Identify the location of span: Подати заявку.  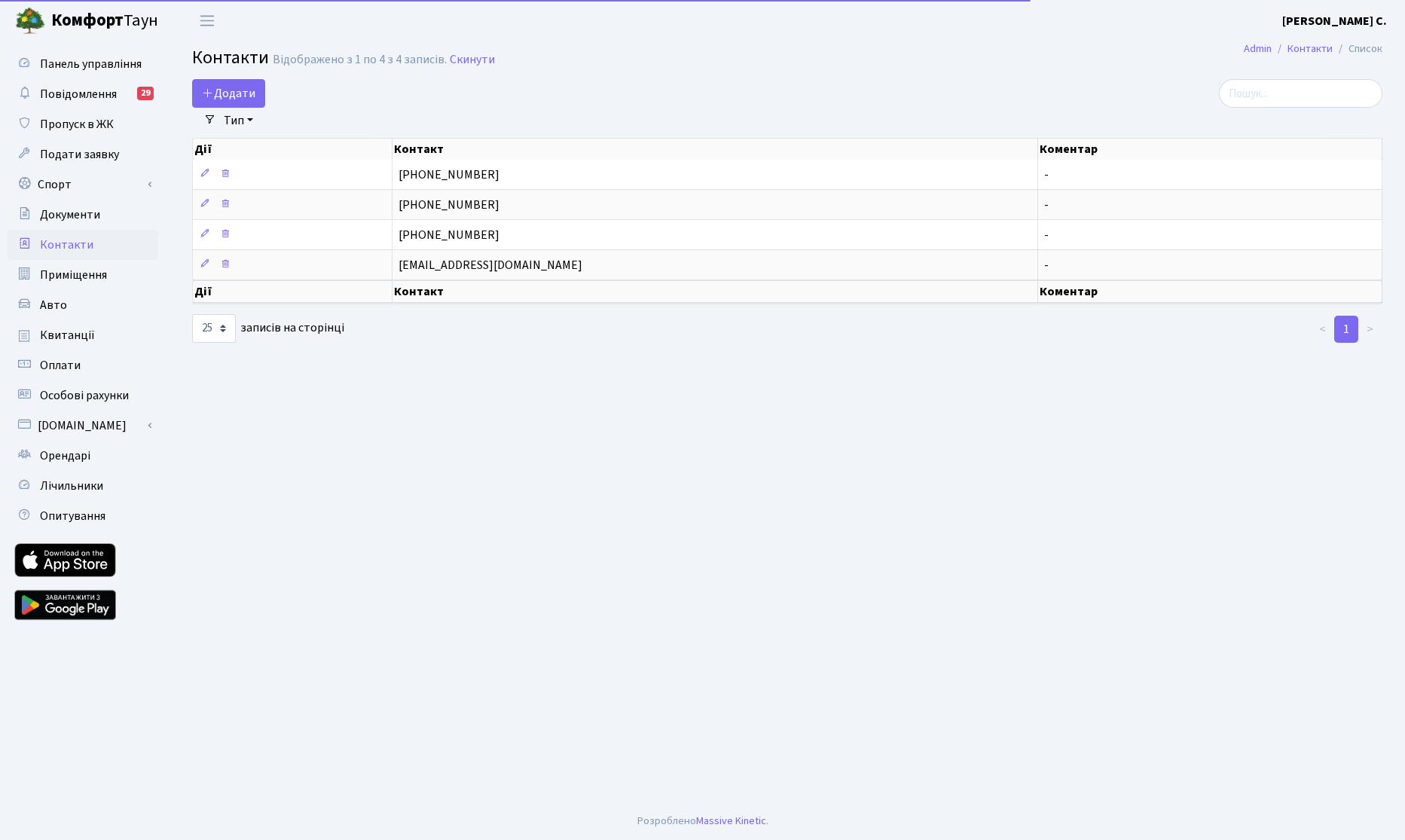
(79, 155).